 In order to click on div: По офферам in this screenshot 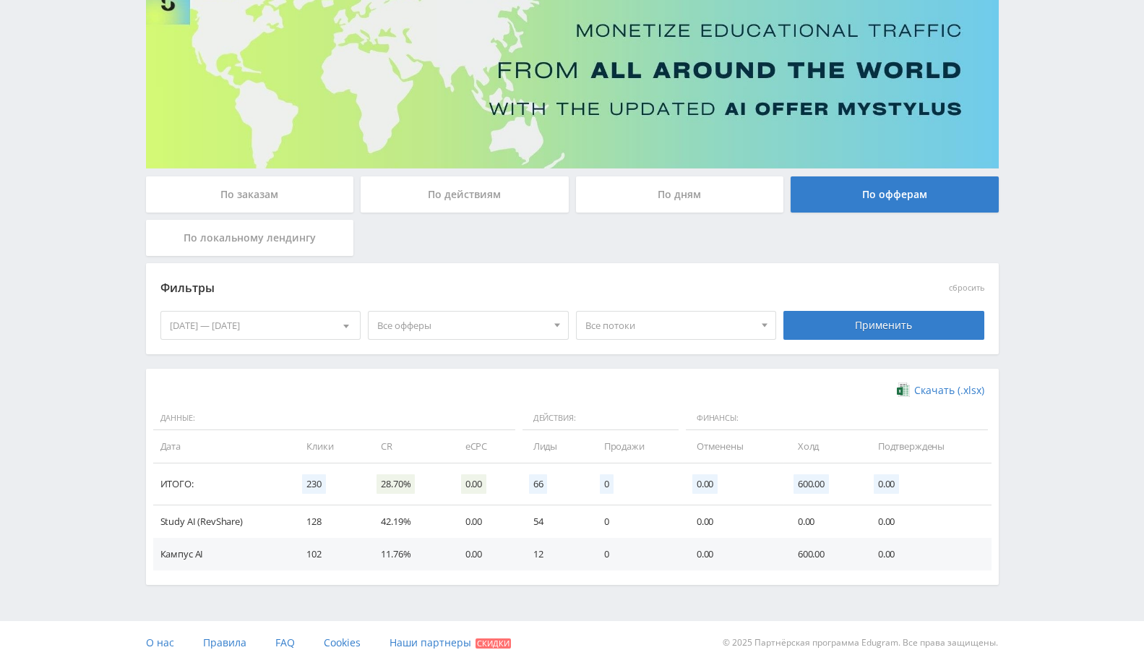, I will do `click(895, 194)`.